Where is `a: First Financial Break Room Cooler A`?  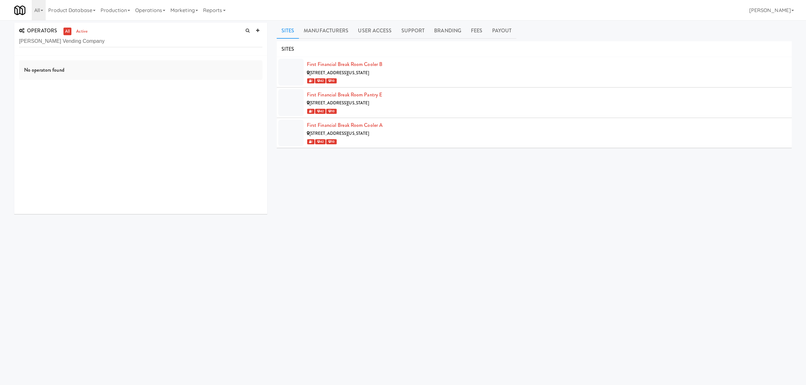
a: First Financial Break Room Cooler A is located at coordinates (345, 125).